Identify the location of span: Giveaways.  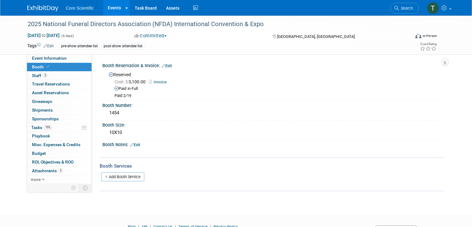
(42, 101).